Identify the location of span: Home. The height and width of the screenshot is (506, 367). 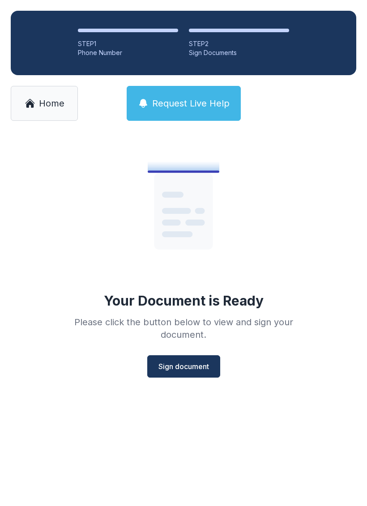
(51, 103).